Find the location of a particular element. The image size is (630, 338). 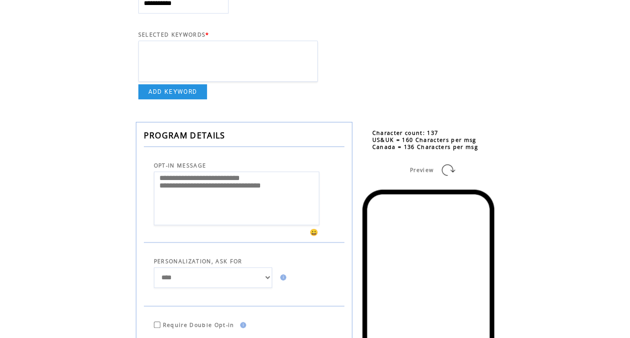

span: US&UK = 160 Characters per msg is located at coordinates (425, 140).